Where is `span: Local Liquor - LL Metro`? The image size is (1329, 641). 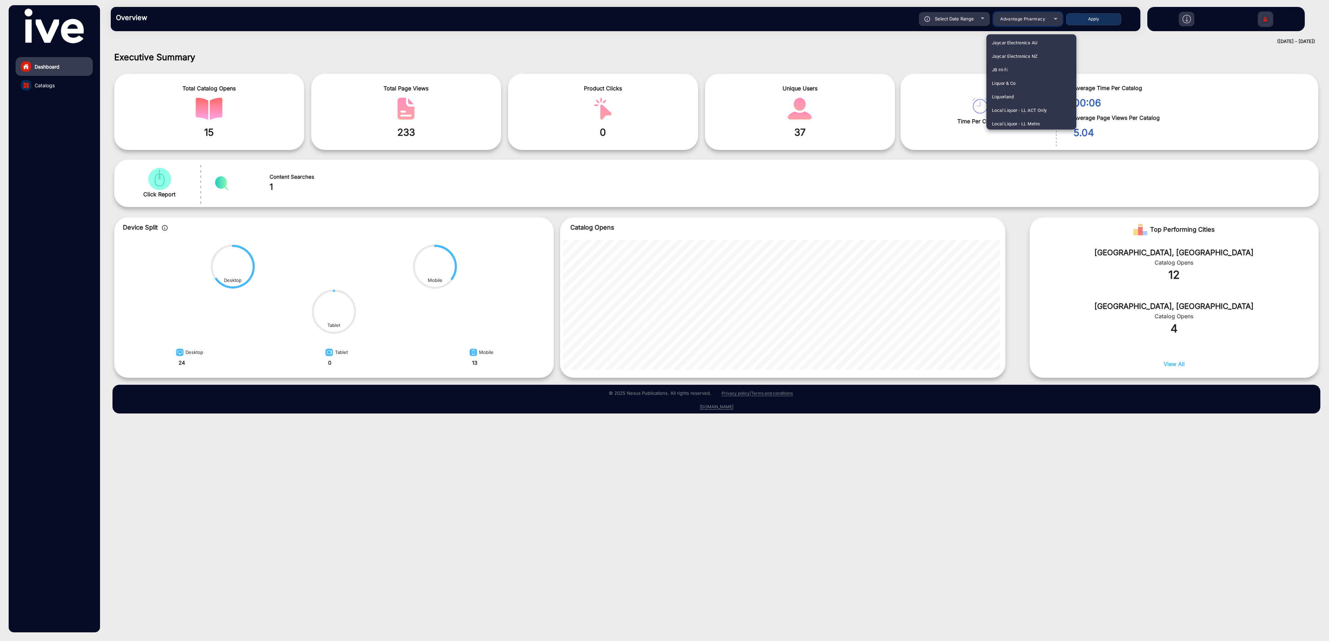
span: Local Liquor - LL Metro is located at coordinates (1016, 124).